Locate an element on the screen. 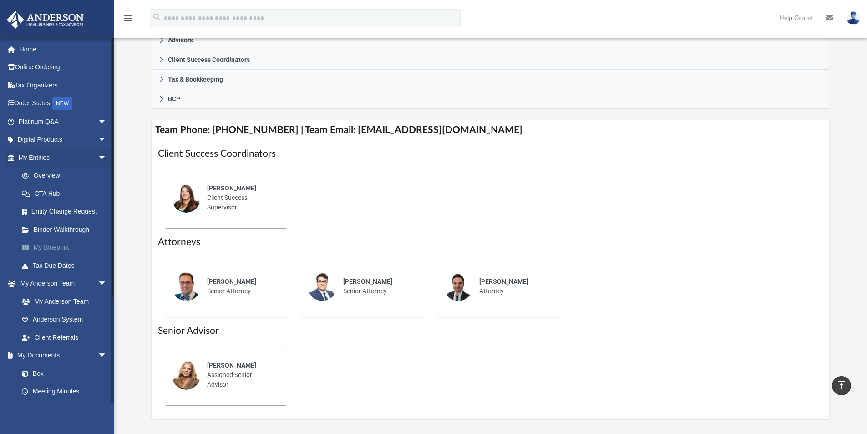 The height and width of the screenshot is (434, 867). a: BCP is located at coordinates (491, 99).